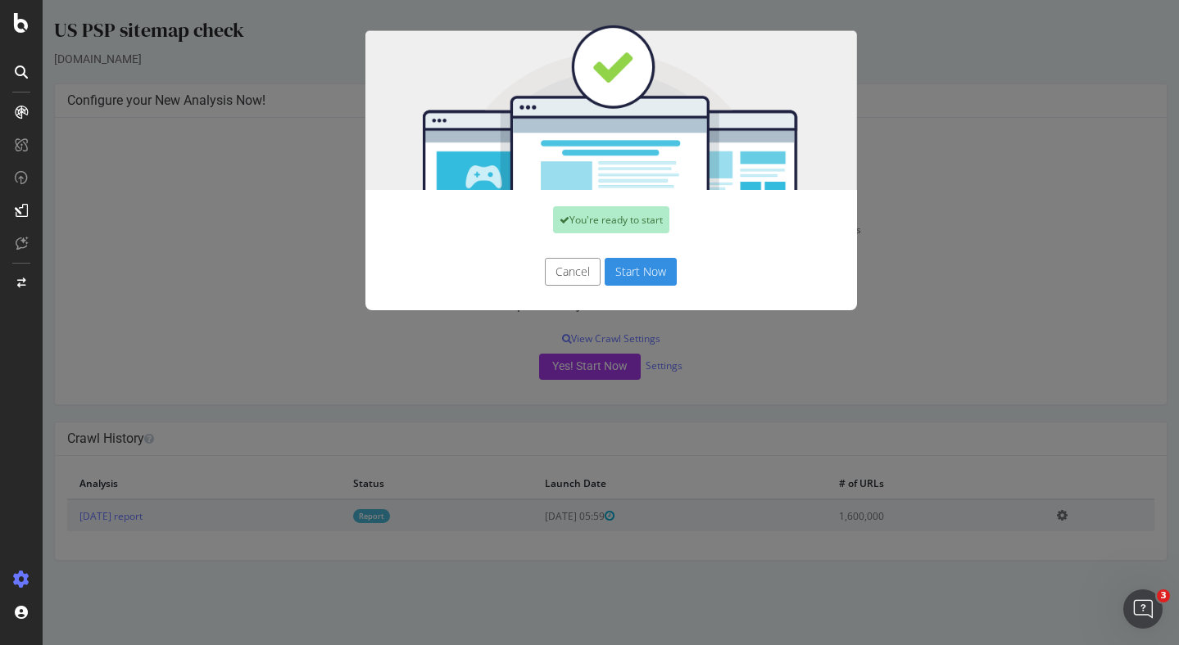 The image size is (1179, 645). I want to click on img: You're all set!, so click(568, 107).